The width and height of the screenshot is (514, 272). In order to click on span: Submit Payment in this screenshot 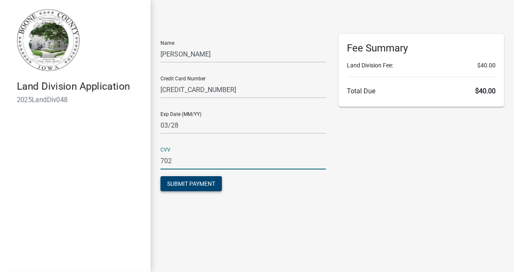, I will do `click(191, 184)`.